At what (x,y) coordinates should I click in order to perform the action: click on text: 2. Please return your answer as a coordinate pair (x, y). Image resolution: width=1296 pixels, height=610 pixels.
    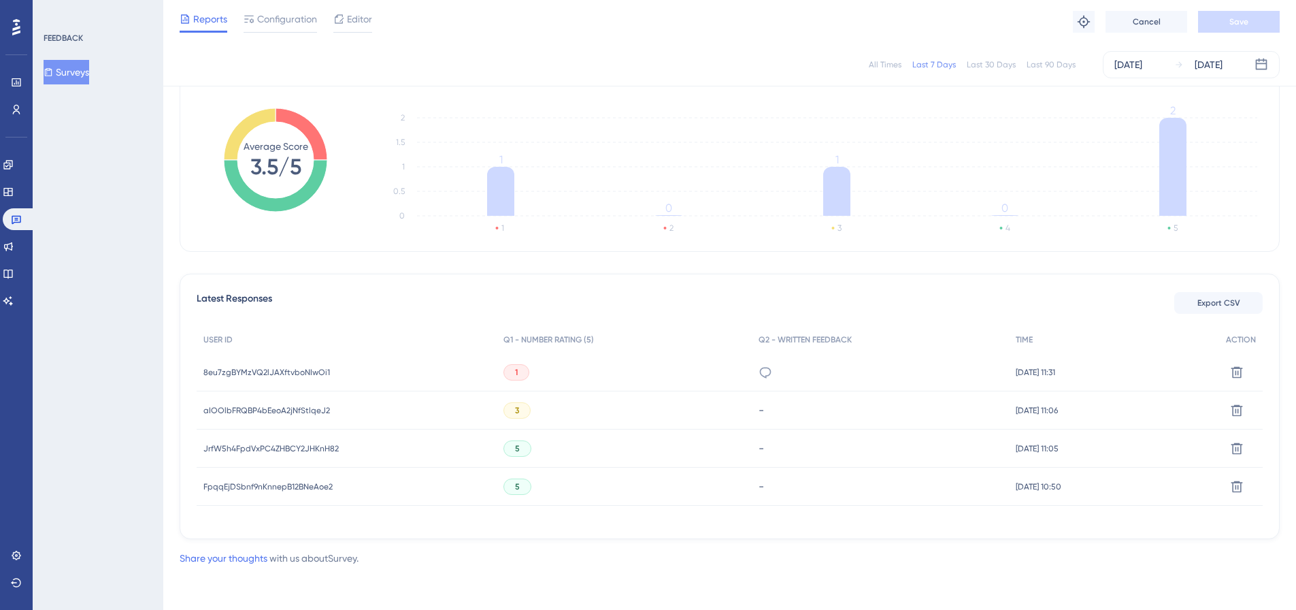
    Looking at the image, I should click on (671, 228).